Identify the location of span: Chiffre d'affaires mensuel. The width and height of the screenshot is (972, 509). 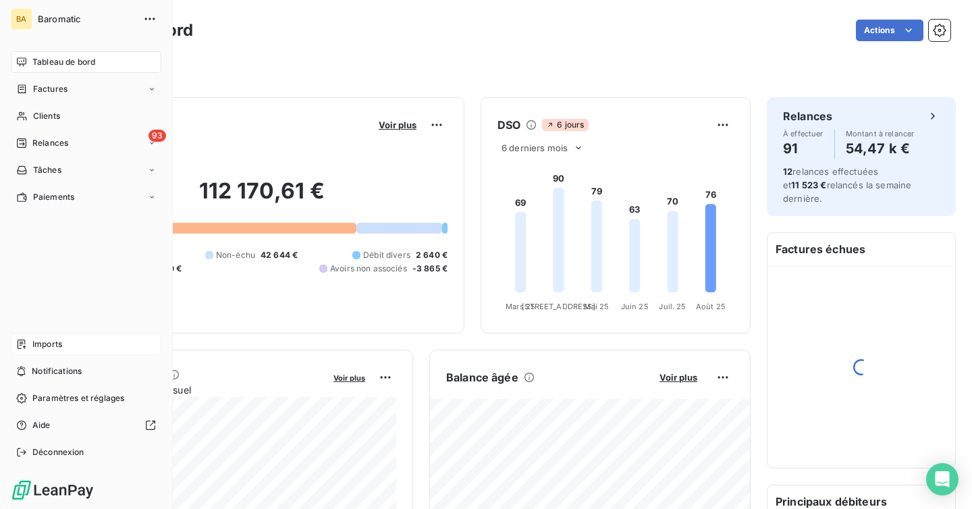
(200, 389).